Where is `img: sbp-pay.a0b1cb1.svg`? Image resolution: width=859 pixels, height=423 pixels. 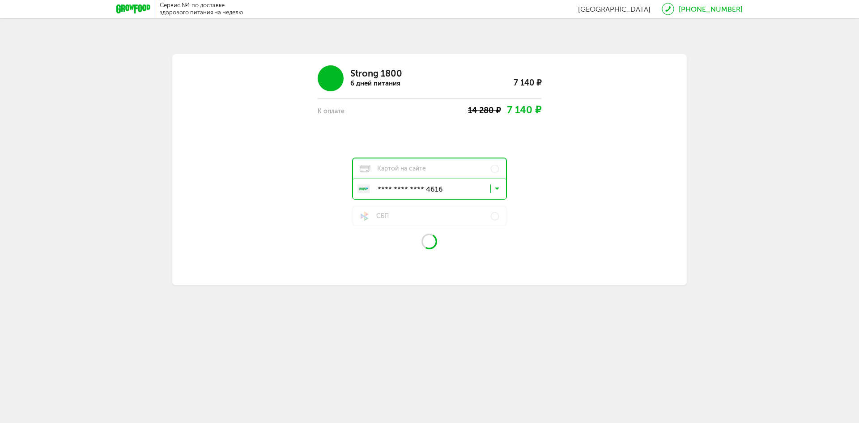 img: sbp-pay.a0b1cb1.svg is located at coordinates (365, 216).